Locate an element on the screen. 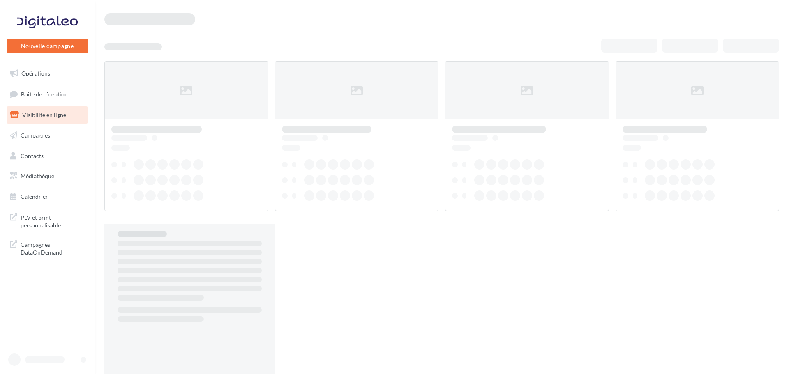 The height and width of the screenshot is (374, 789). span: Campagnes is located at coordinates (35, 135).